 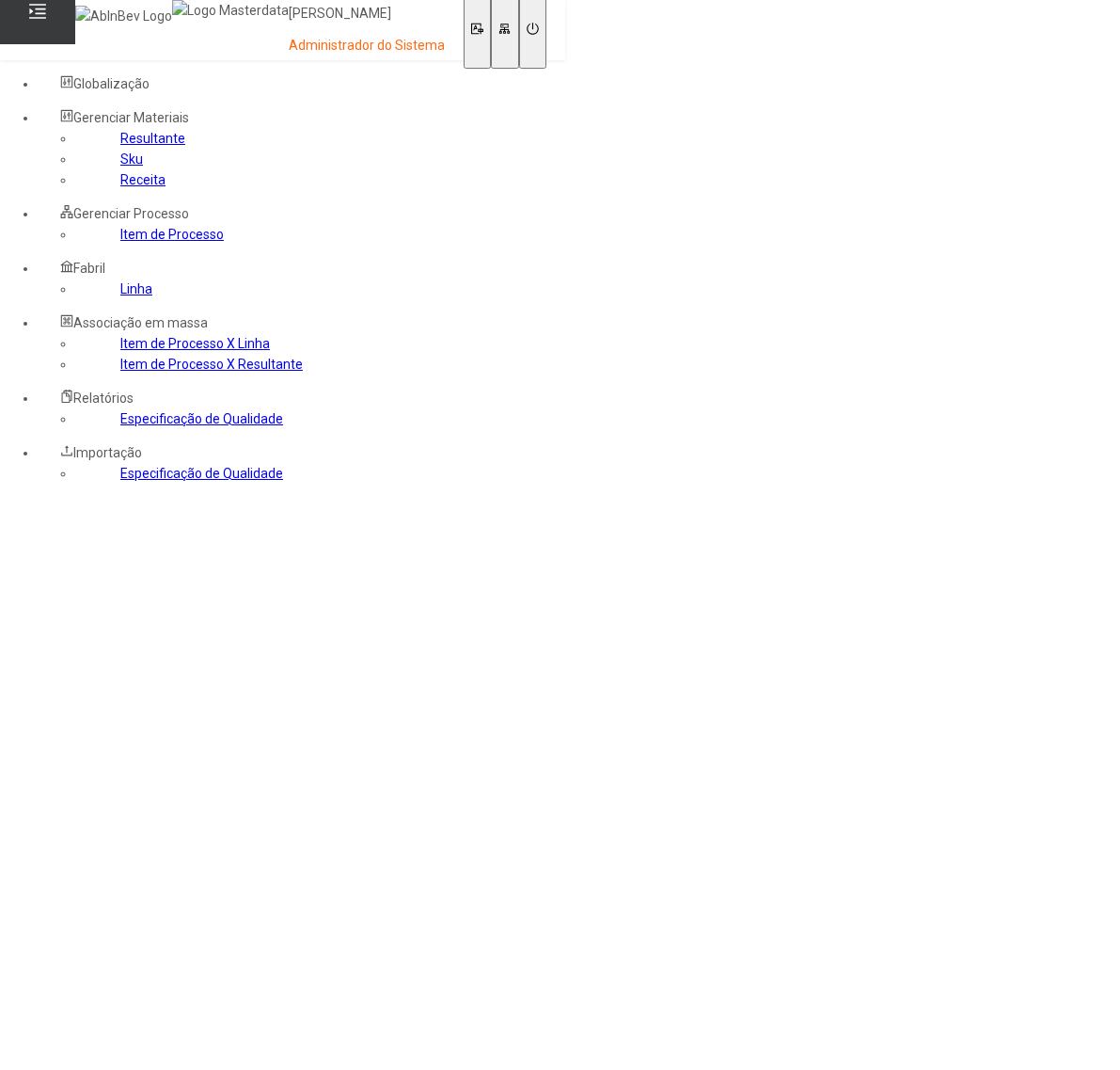 What do you see at coordinates (140, 323) in the screenshot?
I see `span: Associação em massa` at bounding box center [140, 323].